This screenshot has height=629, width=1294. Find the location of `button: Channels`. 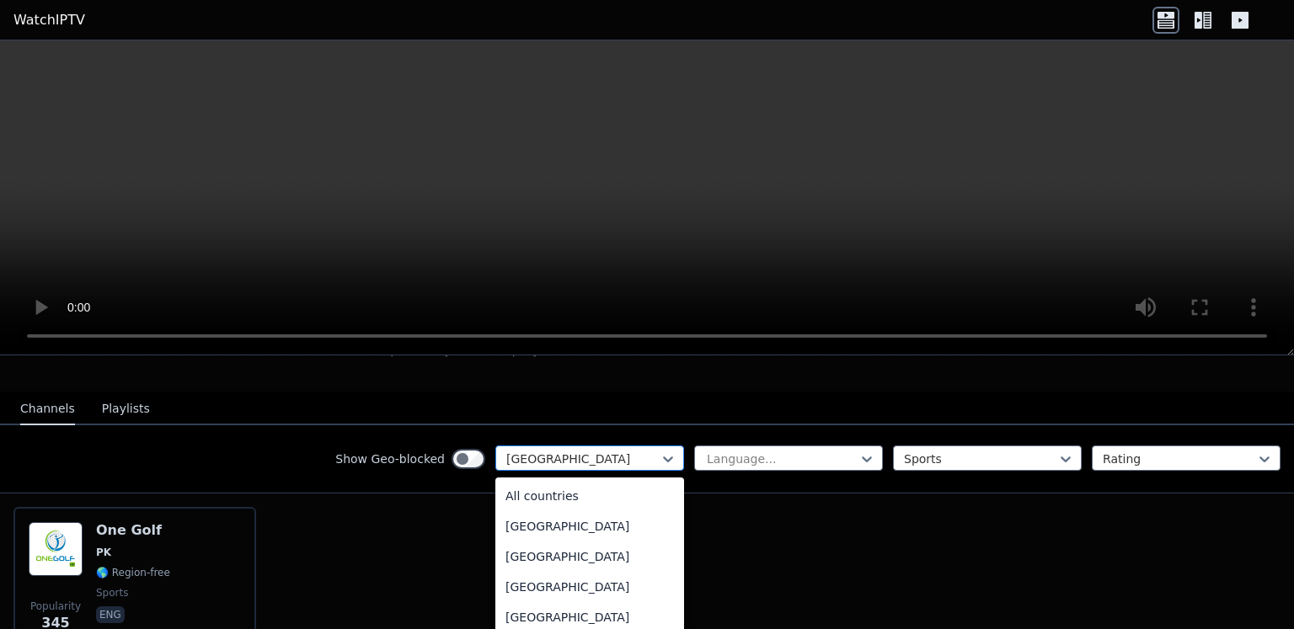

button: Channels is located at coordinates (47, 409).